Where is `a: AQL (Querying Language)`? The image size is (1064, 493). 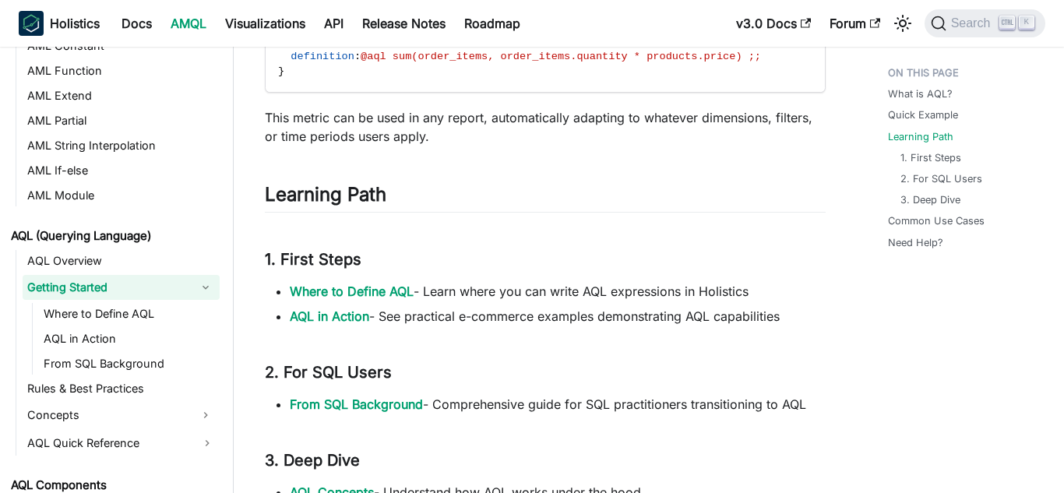
a: AQL (Querying Language) is located at coordinates (113, 236).